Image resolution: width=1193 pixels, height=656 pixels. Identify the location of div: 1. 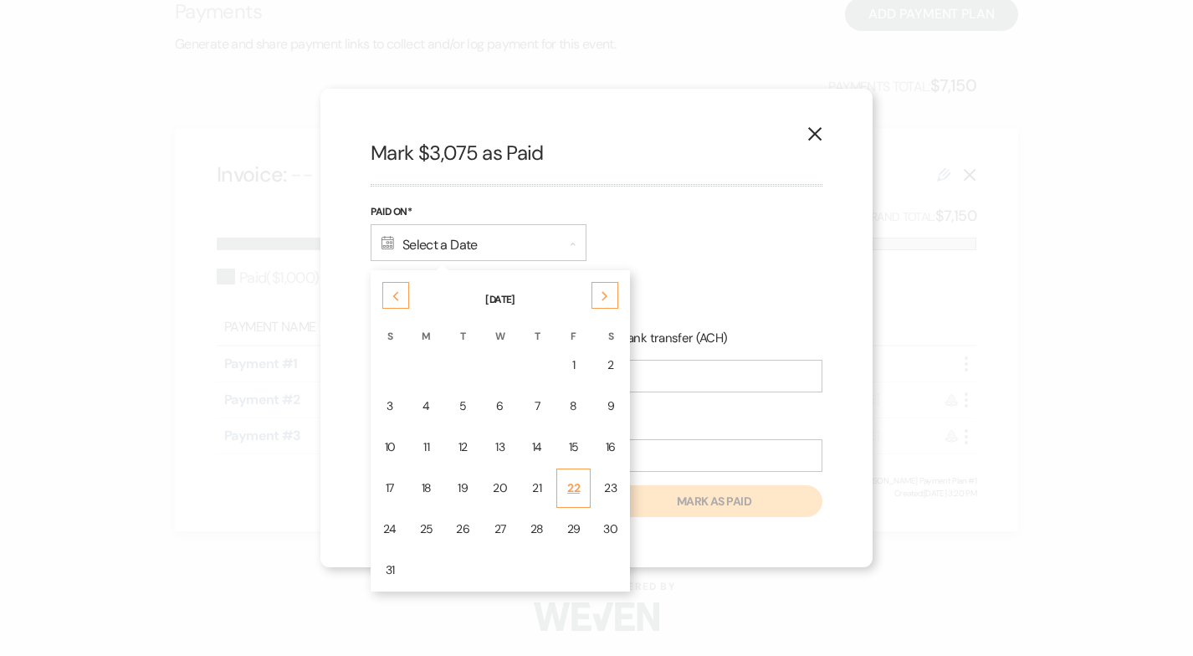
(574, 365).